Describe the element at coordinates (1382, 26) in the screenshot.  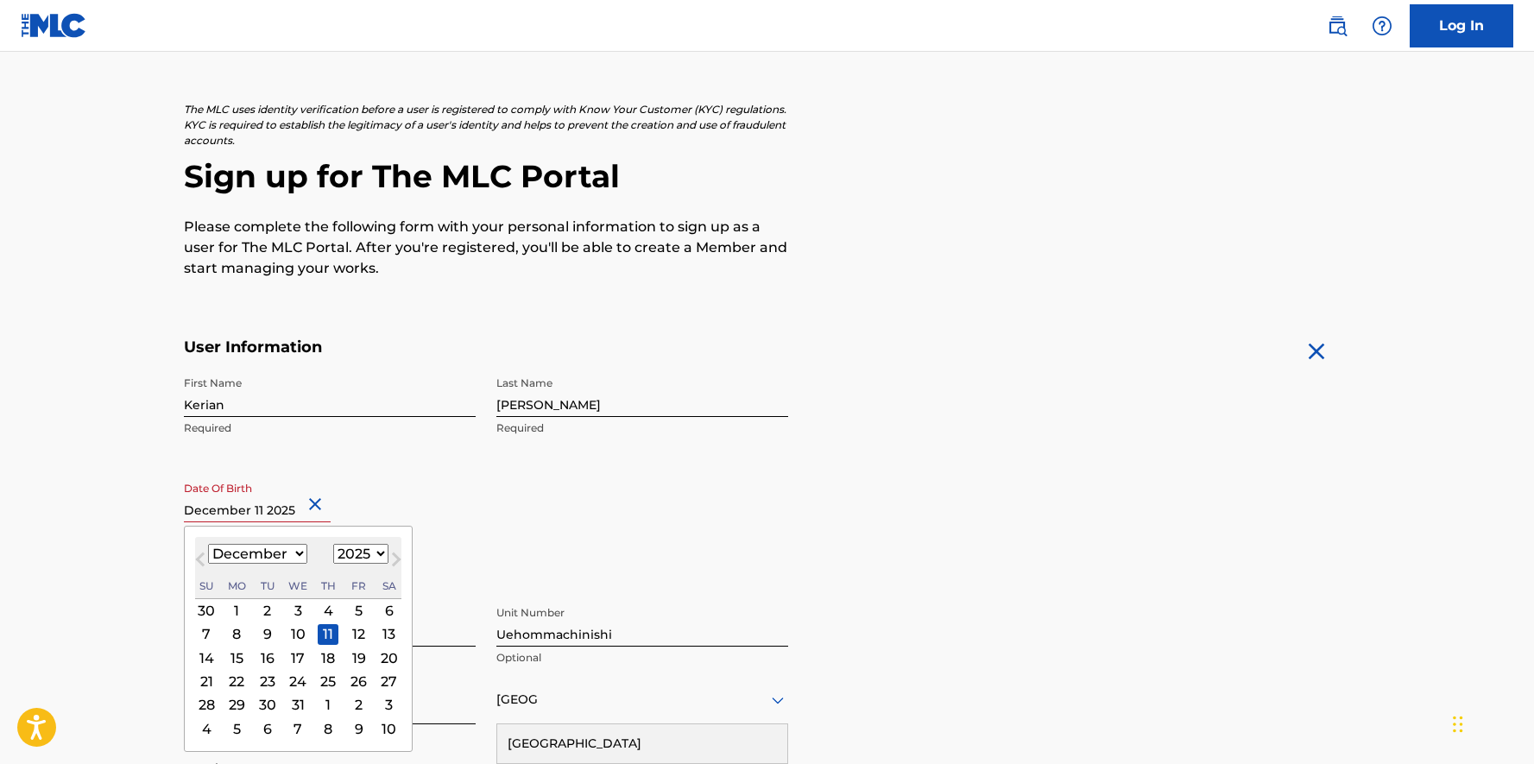
I see `div: Help` at that location.